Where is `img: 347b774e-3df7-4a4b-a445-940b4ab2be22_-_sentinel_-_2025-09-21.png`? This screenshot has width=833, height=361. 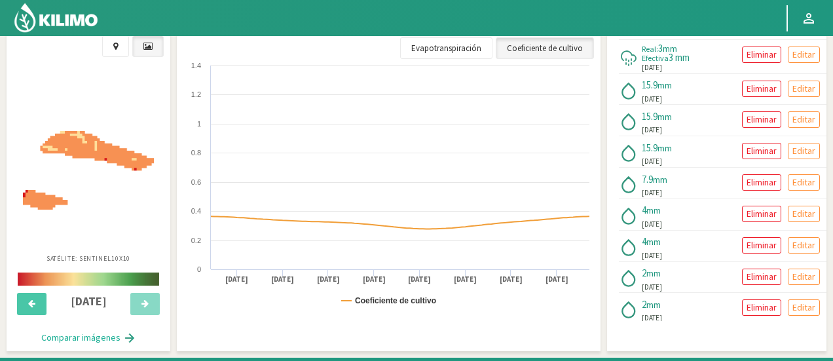 img: 347b774e-3df7-4a4b-a445-940b4ab2be22_-_sentinel_-_2025-09-21.png is located at coordinates (88, 170).